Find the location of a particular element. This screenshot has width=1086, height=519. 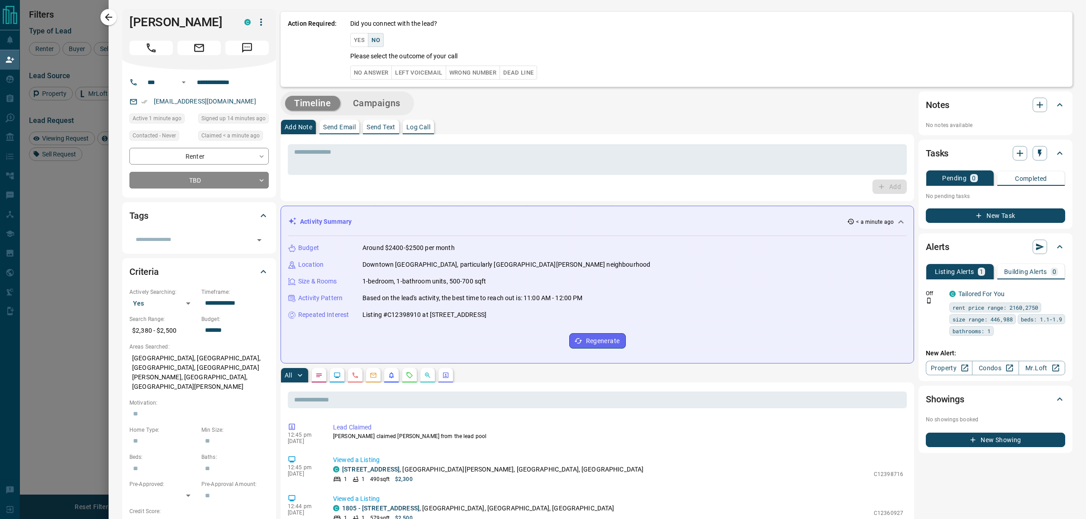

p: 12:44 pm is located at coordinates (304, 507).